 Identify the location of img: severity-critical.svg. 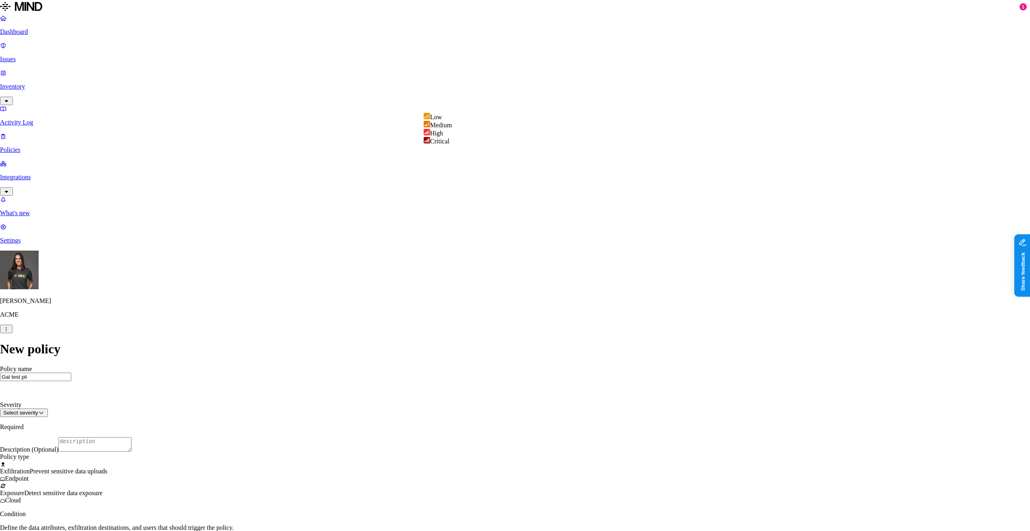
(427, 140).